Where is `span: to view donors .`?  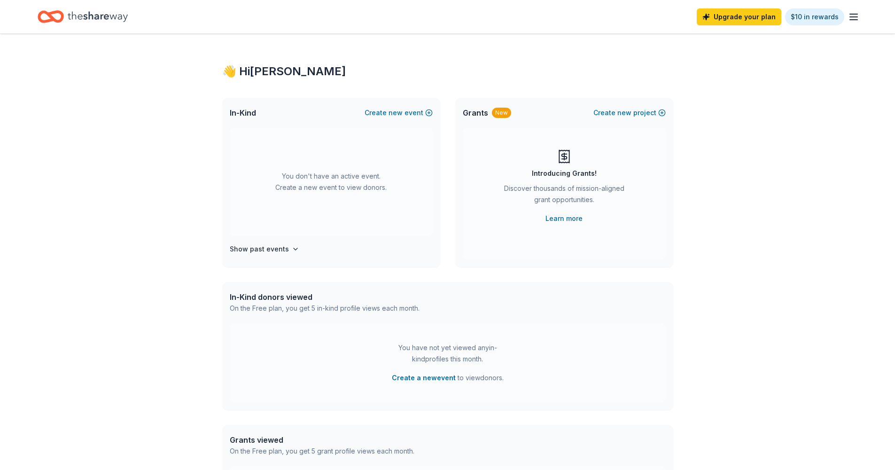 span: to view donors . is located at coordinates (448, 378).